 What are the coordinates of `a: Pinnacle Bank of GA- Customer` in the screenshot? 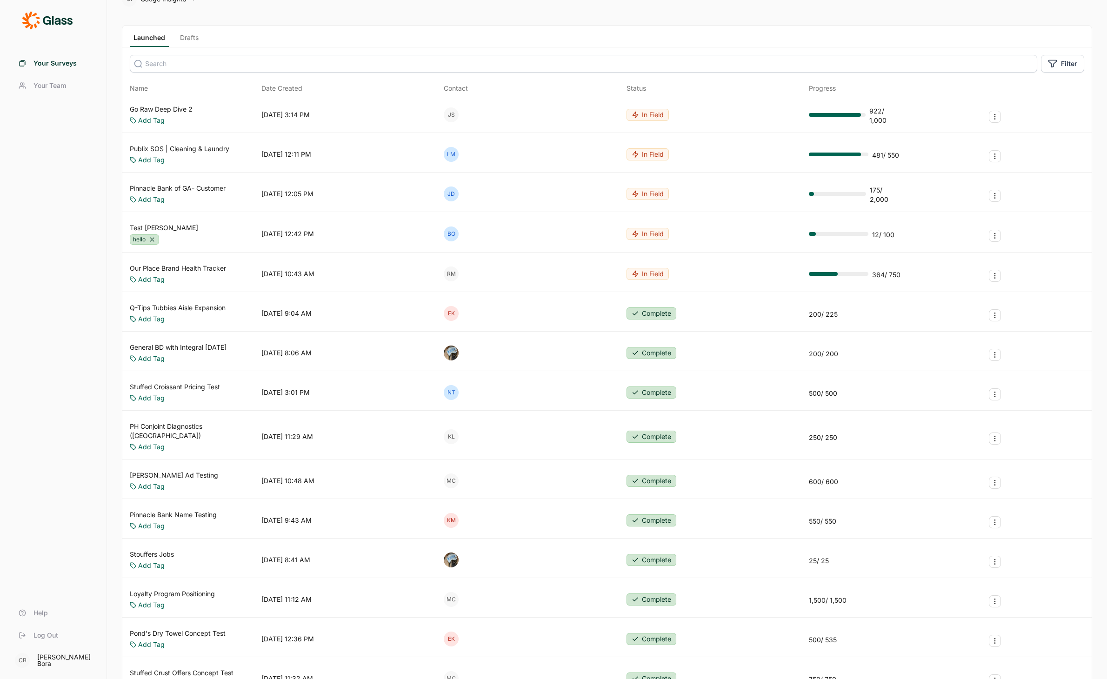 It's located at (178, 188).